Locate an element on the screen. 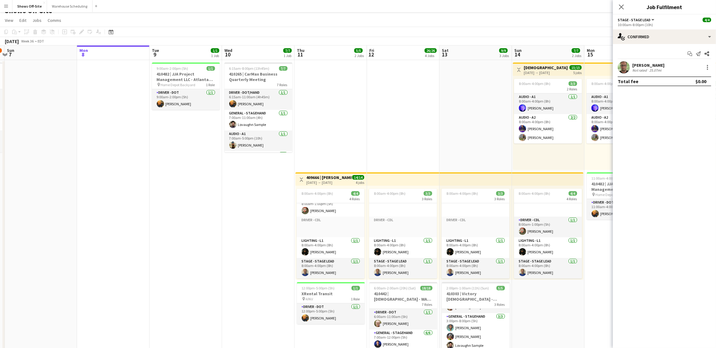  span: View is located at coordinates (9, 20).